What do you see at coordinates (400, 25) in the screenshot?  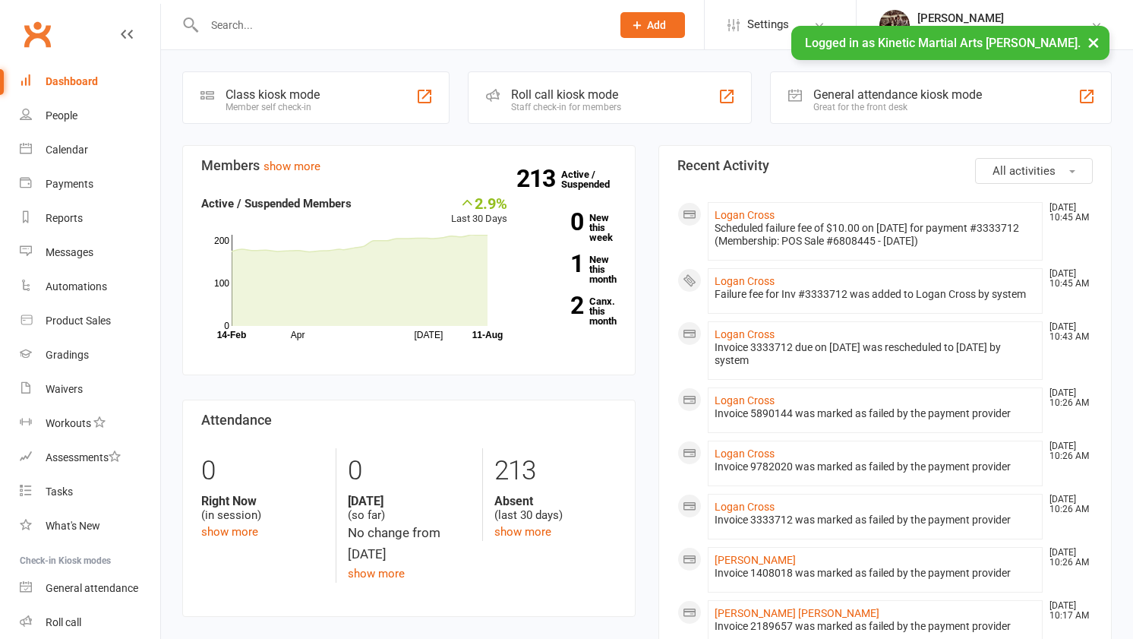 I see `input: Search...` at bounding box center [400, 25].